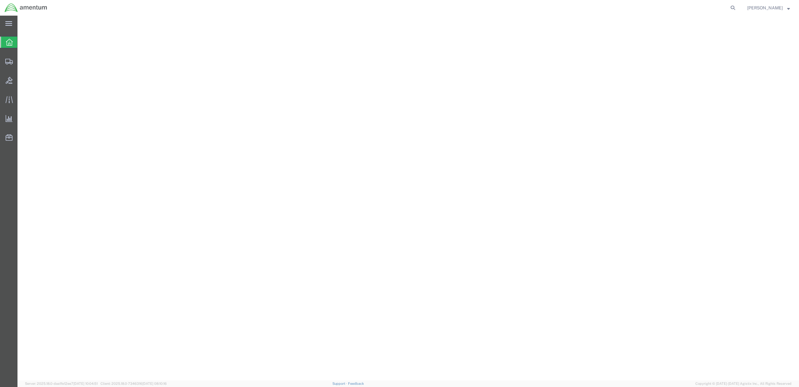 The height and width of the screenshot is (387, 799). Describe the element at coordinates (356, 383) in the screenshot. I see `a: Feedback` at that location.